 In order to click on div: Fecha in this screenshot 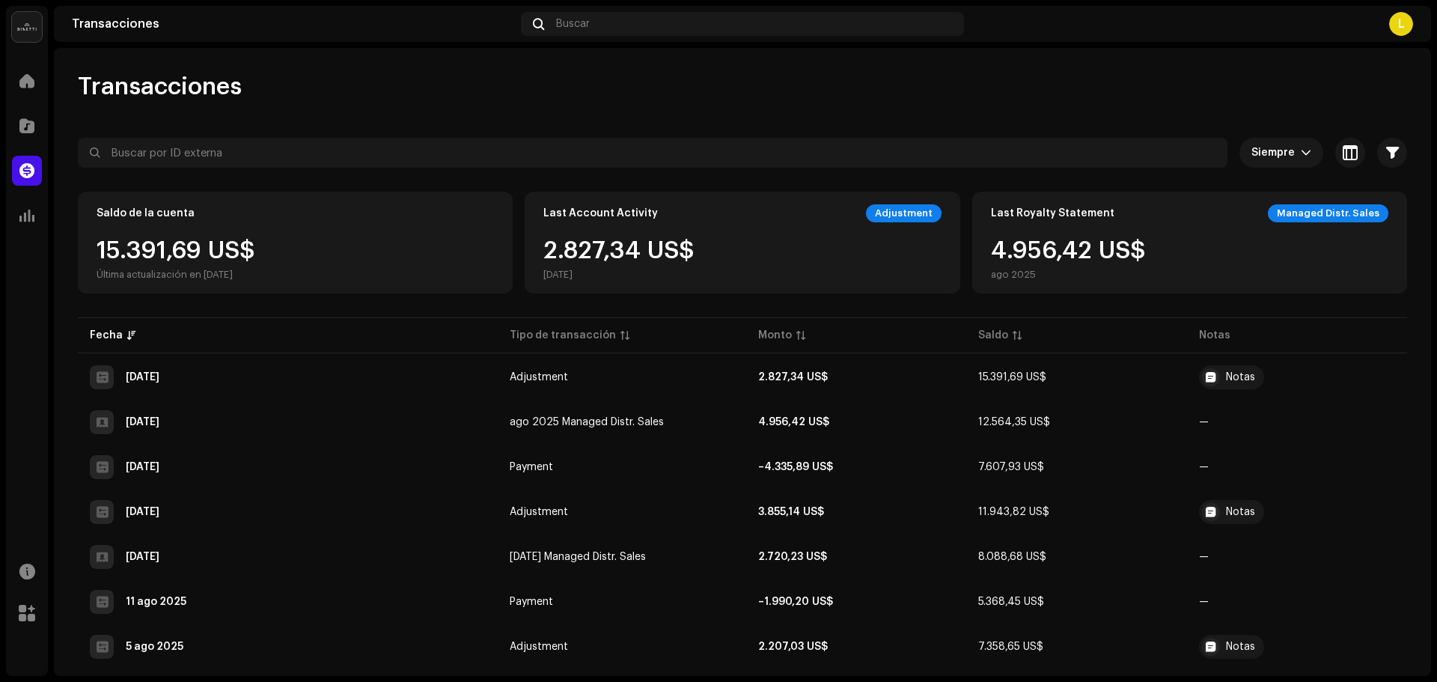, I will do `click(106, 335)`.